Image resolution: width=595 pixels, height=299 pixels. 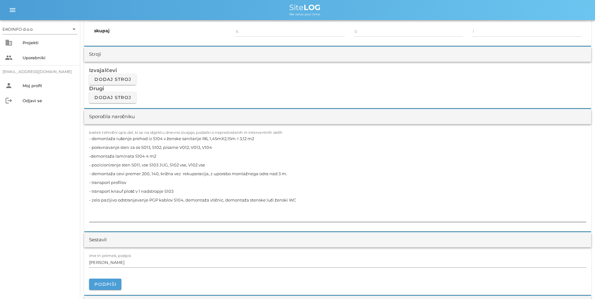 I want to click on div: Stroji, so click(x=95, y=54).